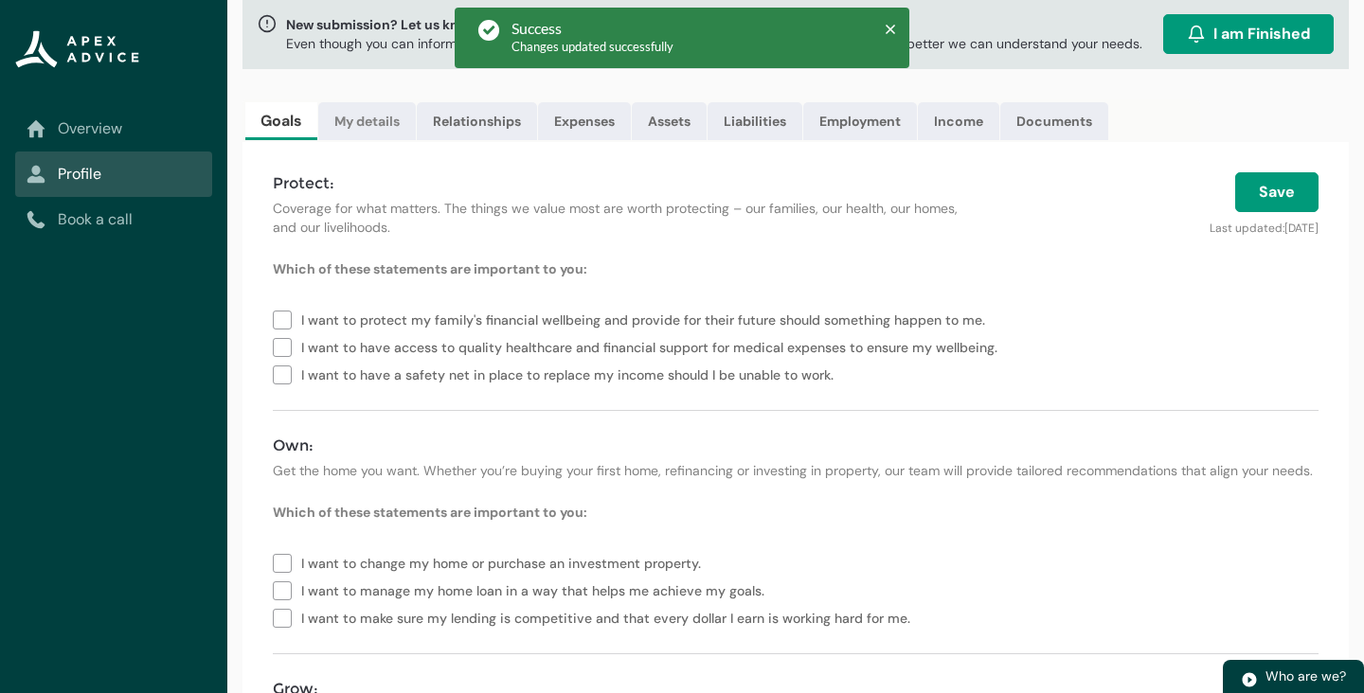 Image resolution: width=1364 pixels, height=693 pixels. Describe the element at coordinates (367, 121) in the screenshot. I see `a: My details` at that location.